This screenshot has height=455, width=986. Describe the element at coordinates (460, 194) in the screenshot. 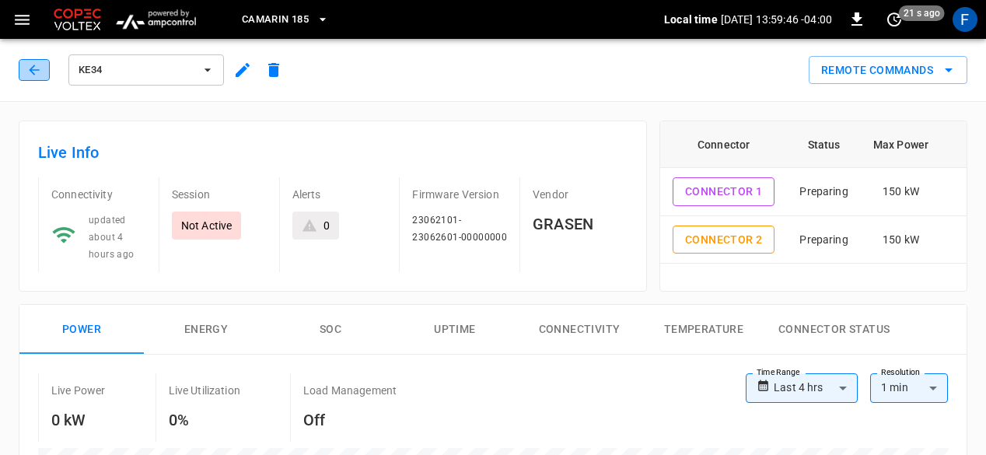

I see `p: Firmware Version` at that location.